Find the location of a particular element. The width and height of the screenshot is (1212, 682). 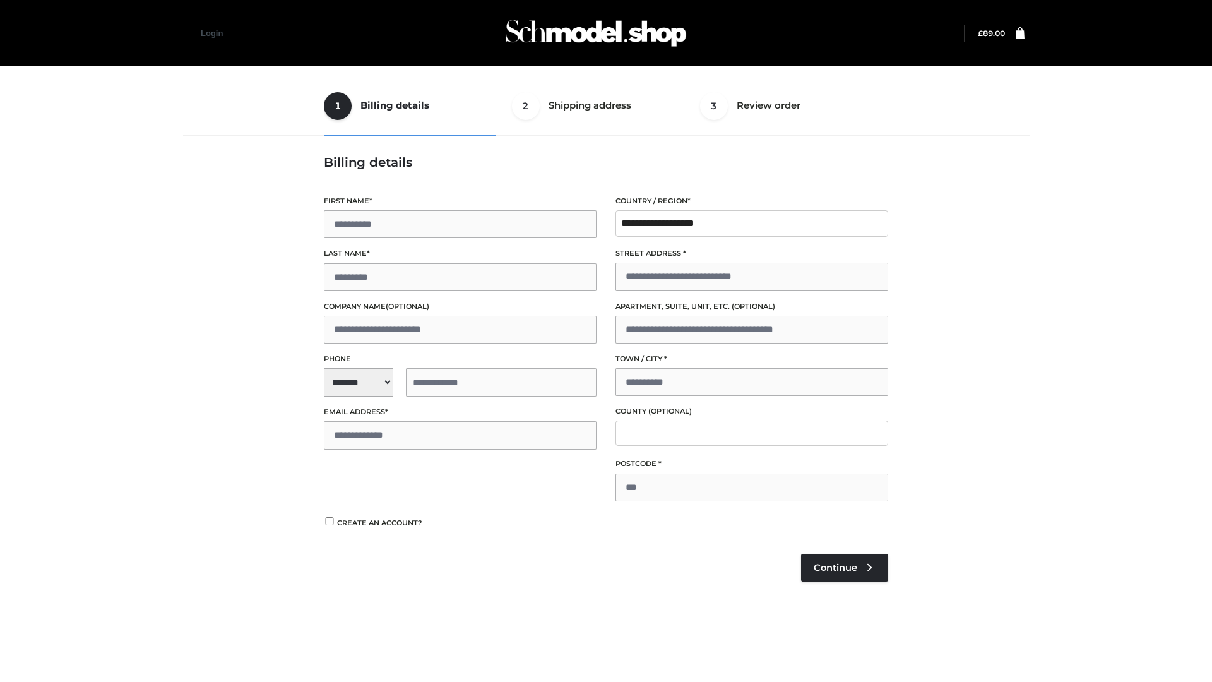

label: Email address is located at coordinates (460, 412).